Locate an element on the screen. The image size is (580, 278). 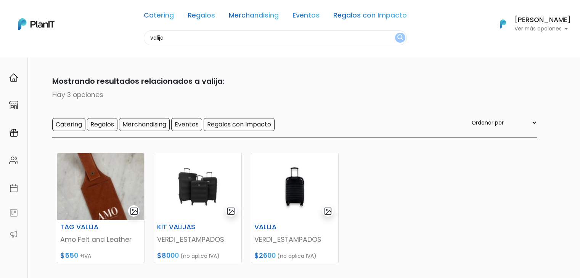
img: search_button-432b6d5273f82d61273b3651a40e1bd1b912527efae98b1b7a1b2c0702e16a8d.svg is located at coordinates (400, 38).